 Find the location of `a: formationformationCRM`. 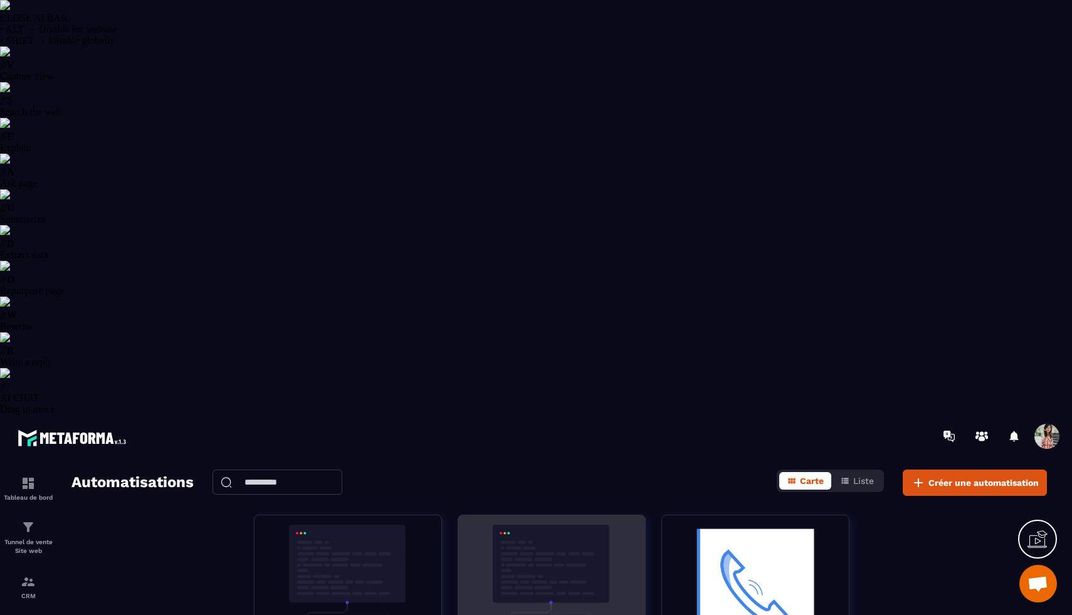

a: formationformationCRM is located at coordinates (28, 587).